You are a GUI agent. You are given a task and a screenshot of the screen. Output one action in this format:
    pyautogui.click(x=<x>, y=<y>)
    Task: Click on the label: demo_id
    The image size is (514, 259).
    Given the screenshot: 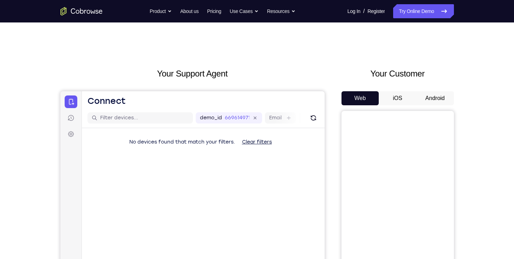 What is the action you would take?
    pyautogui.click(x=150, y=27)
    